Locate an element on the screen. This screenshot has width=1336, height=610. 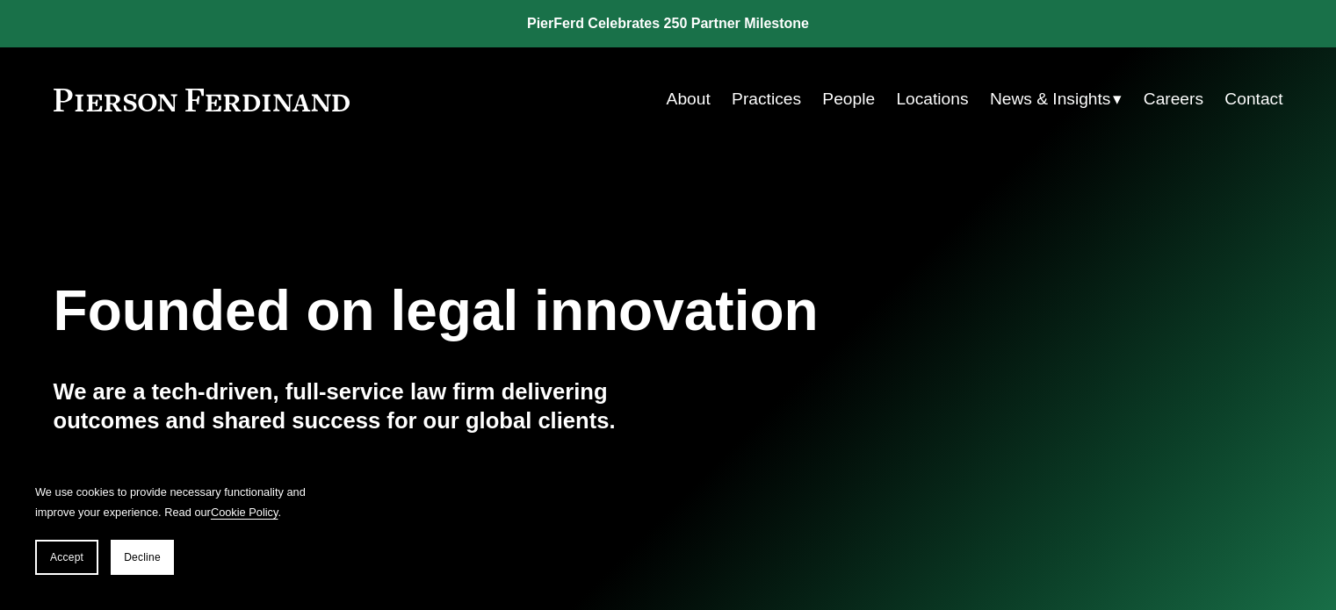
a: About is located at coordinates (689, 99).